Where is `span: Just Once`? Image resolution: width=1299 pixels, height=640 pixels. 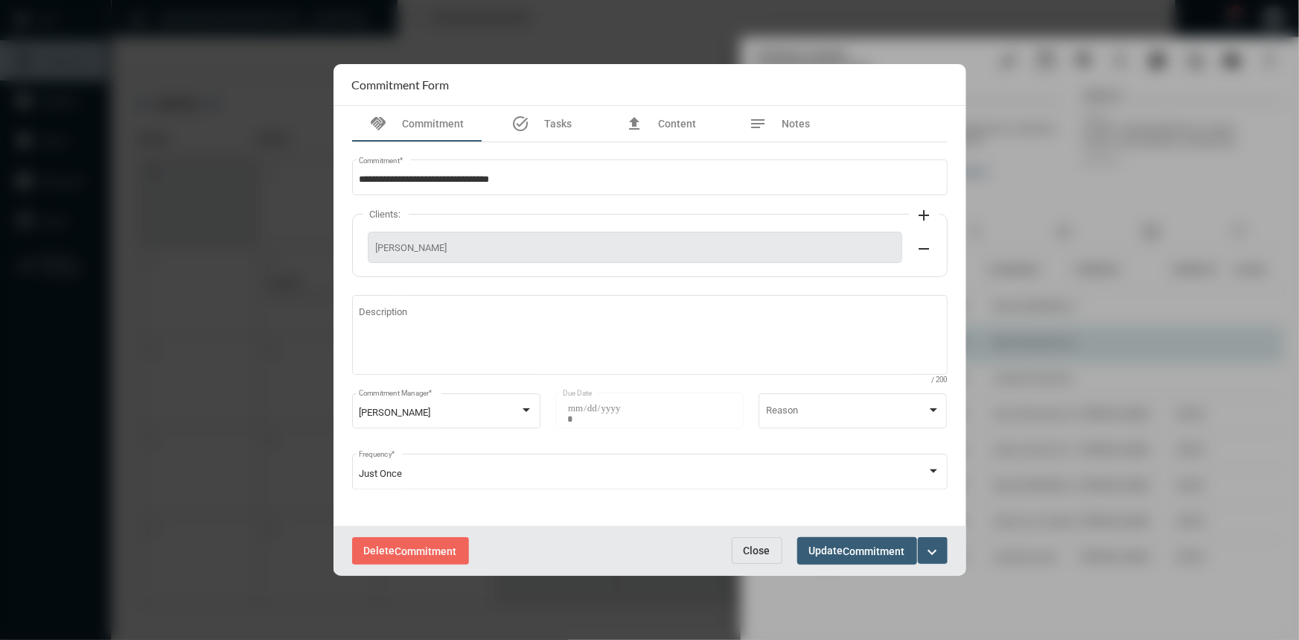
span: Just Once is located at coordinates (381, 473).